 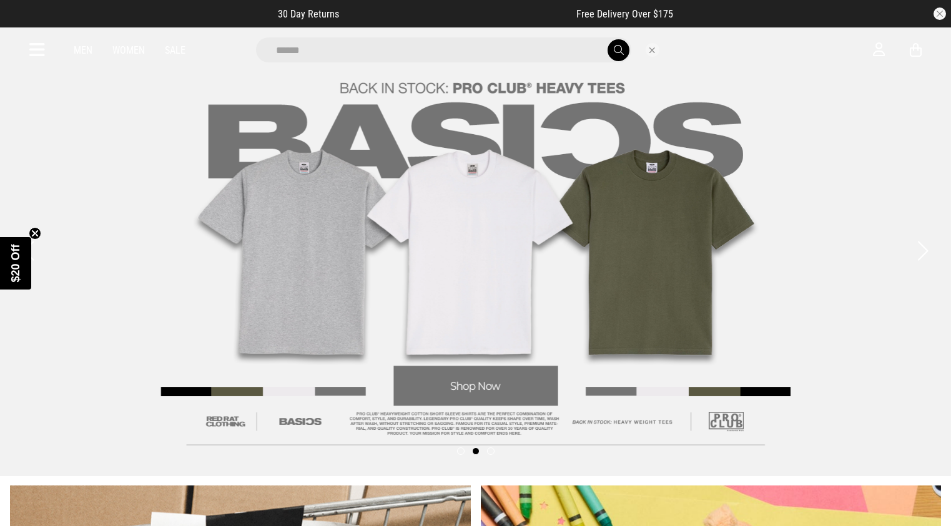 What do you see at coordinates (175, 50) in the screenshot?
I see `a: Sale` at bounding box center [175, 50].